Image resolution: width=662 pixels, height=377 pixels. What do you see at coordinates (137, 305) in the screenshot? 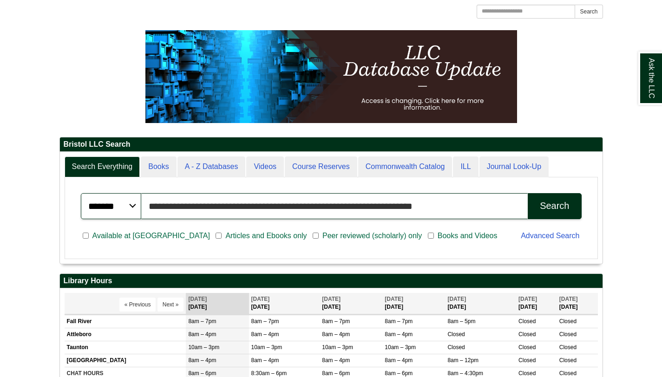
I see `button: « Previous` at bounding box center [137, 305].